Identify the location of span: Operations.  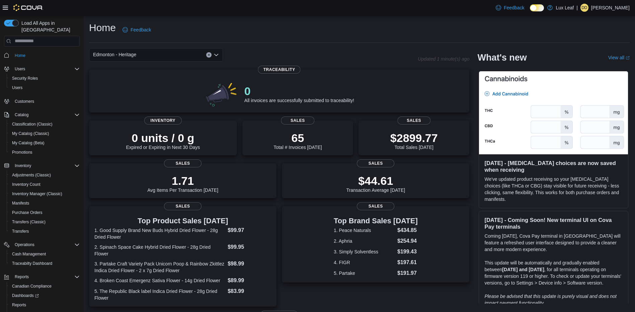
(24, 245).